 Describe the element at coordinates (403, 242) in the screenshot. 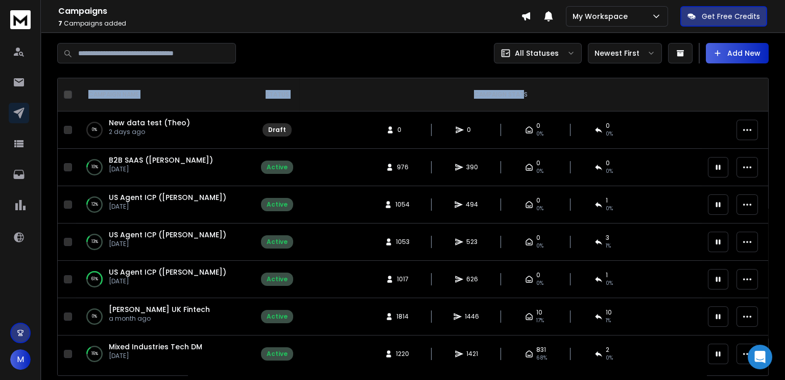

I see `span: 1053` at that location.